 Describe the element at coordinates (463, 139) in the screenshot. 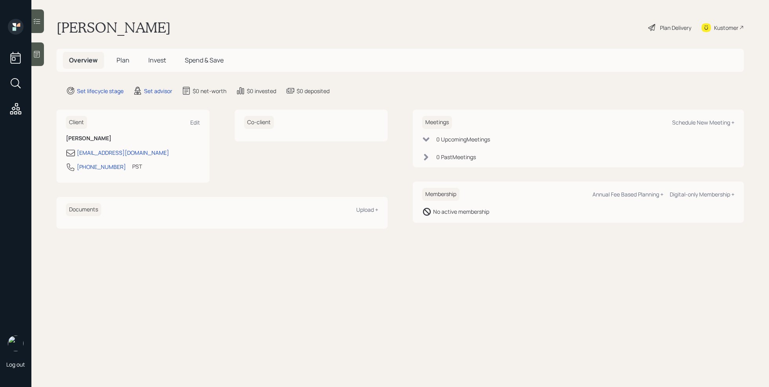

I see `div: 0 Upcoming Meeting s` at that location.